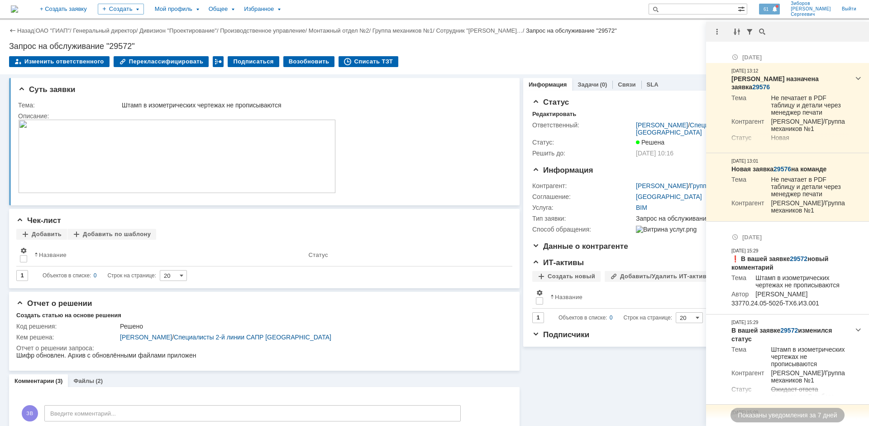 This screenshot has width=869, height=426. Describe the element at coordinates (34, 380) in the screenshot. I see `a: Комментарии` at that location.